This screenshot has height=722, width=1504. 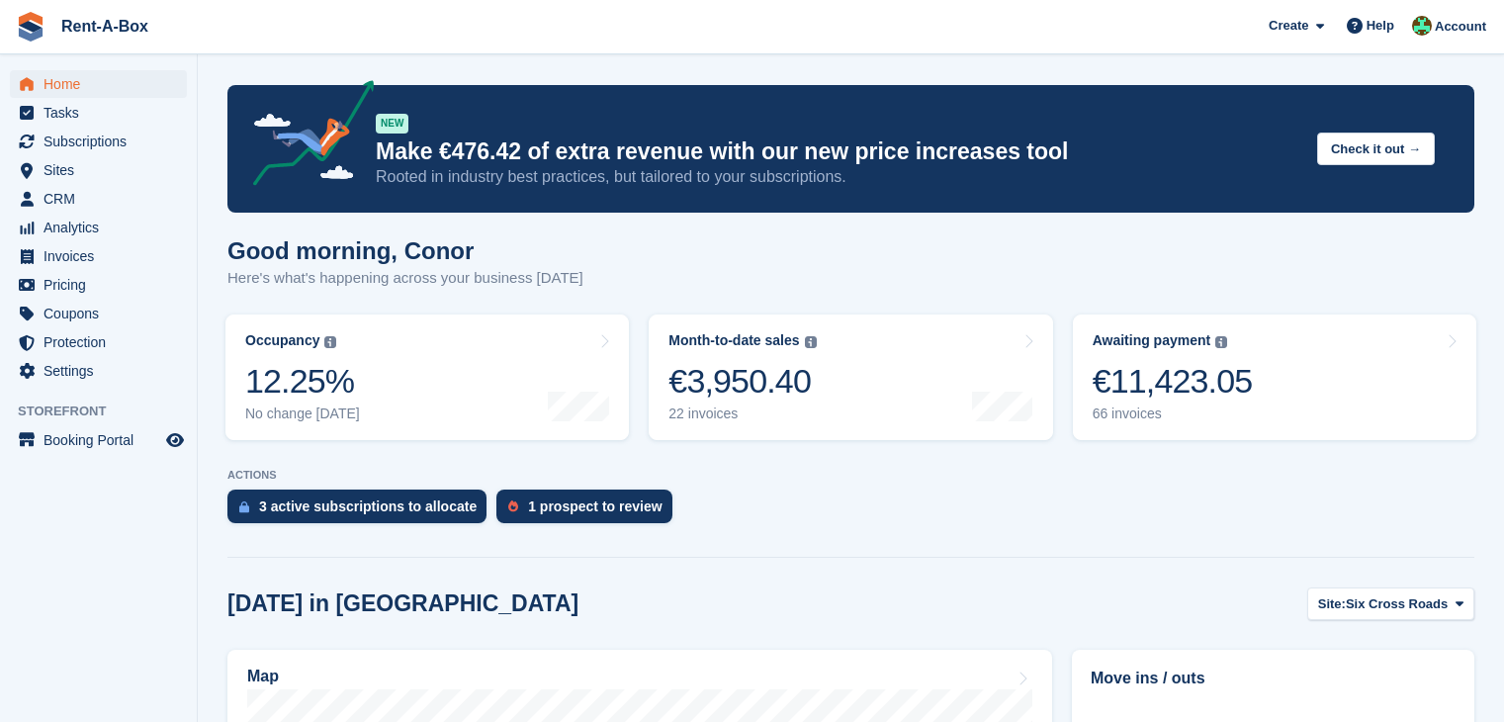 What do you see at coordinates (392, 124) in the screenshot?
I see `div: NEW` at bounding box center [392, 124].